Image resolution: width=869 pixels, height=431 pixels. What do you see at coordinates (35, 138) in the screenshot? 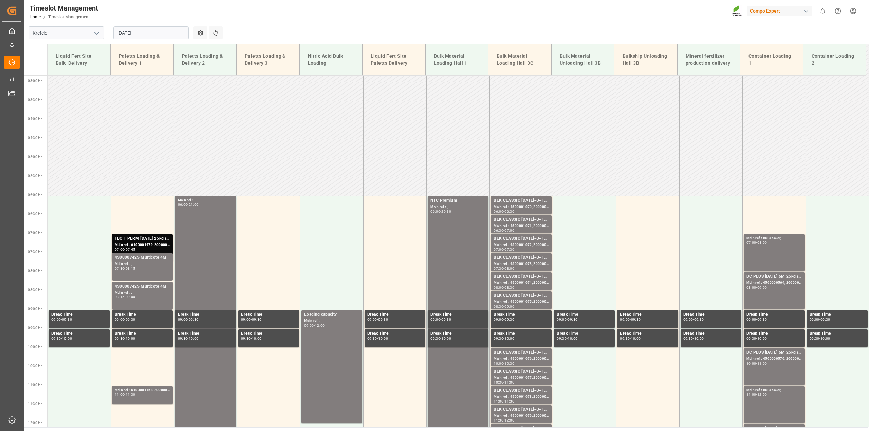
I see `span: 04:30 Hr` at bounding box center [35, 138].